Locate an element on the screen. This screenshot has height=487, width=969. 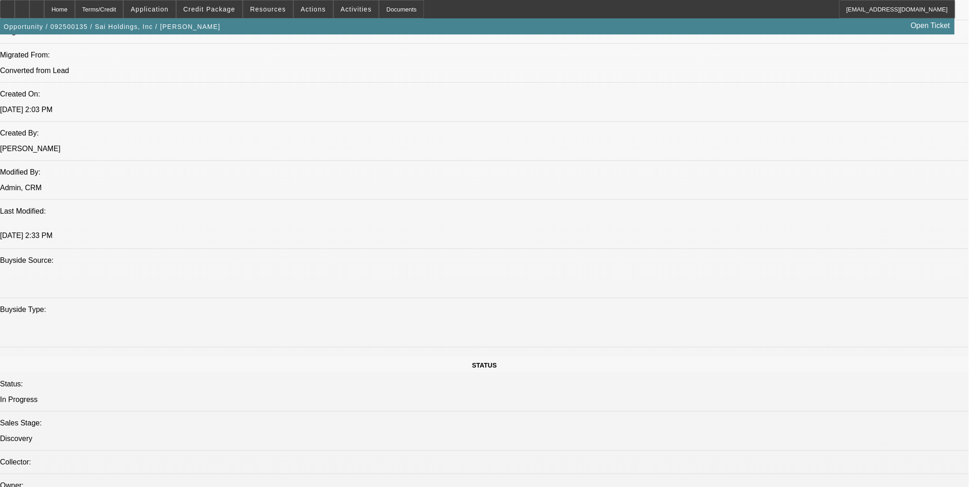
button: Application is located at coordinates (149, 9).